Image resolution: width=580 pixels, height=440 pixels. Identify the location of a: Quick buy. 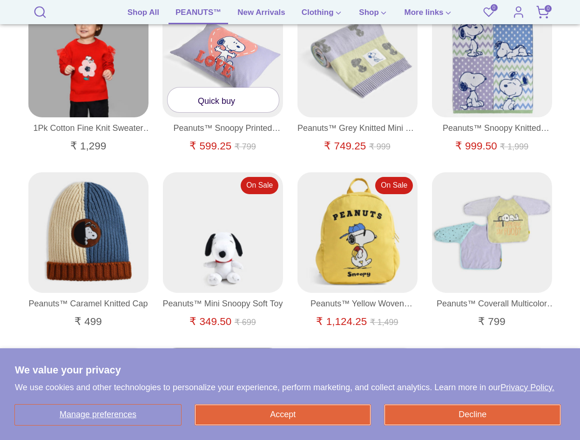
(223, 100).